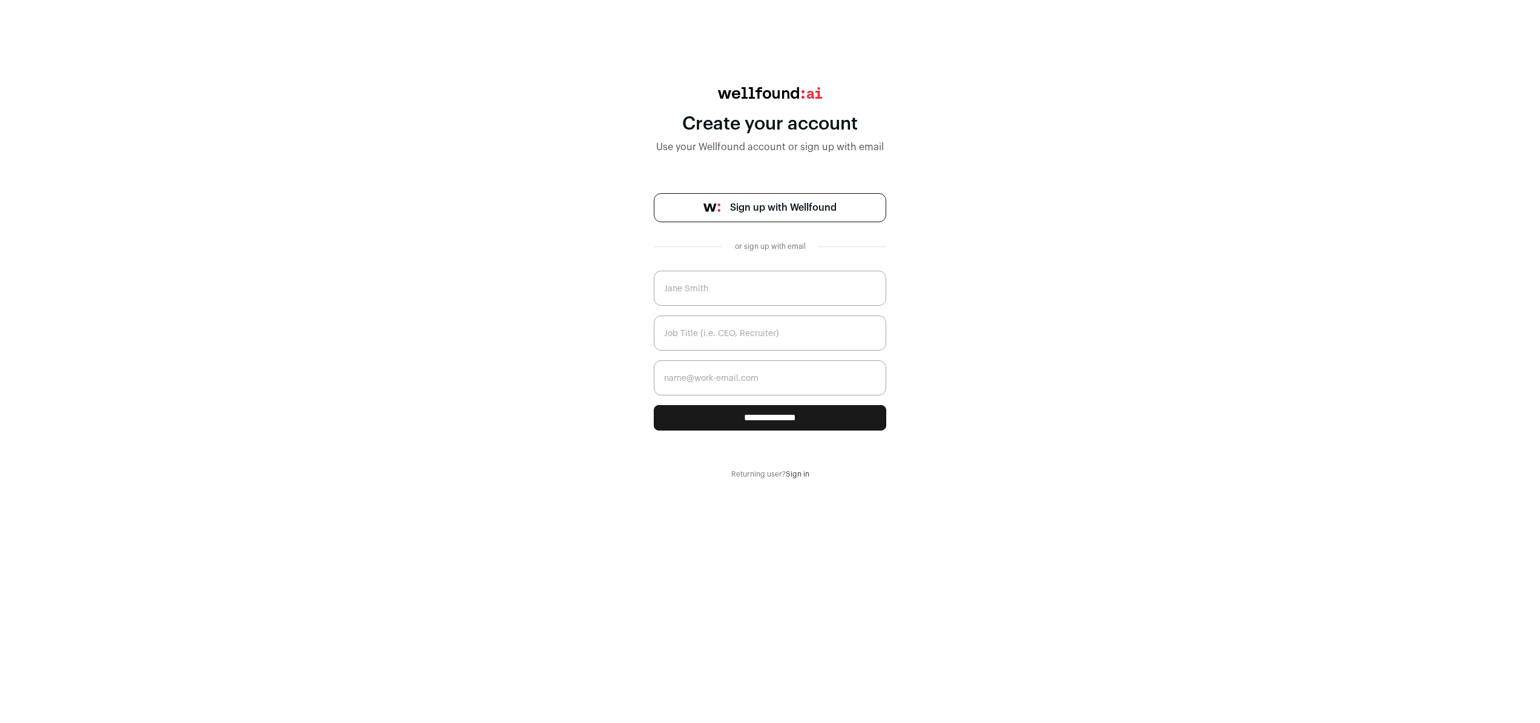 This screenshot has width=1540, height=723. What do you see at coordinates (770, 333) in the screenshot?
I see `input: Job Title (i.e. CEO, Recruiter)` at bounding box center [770, 333].